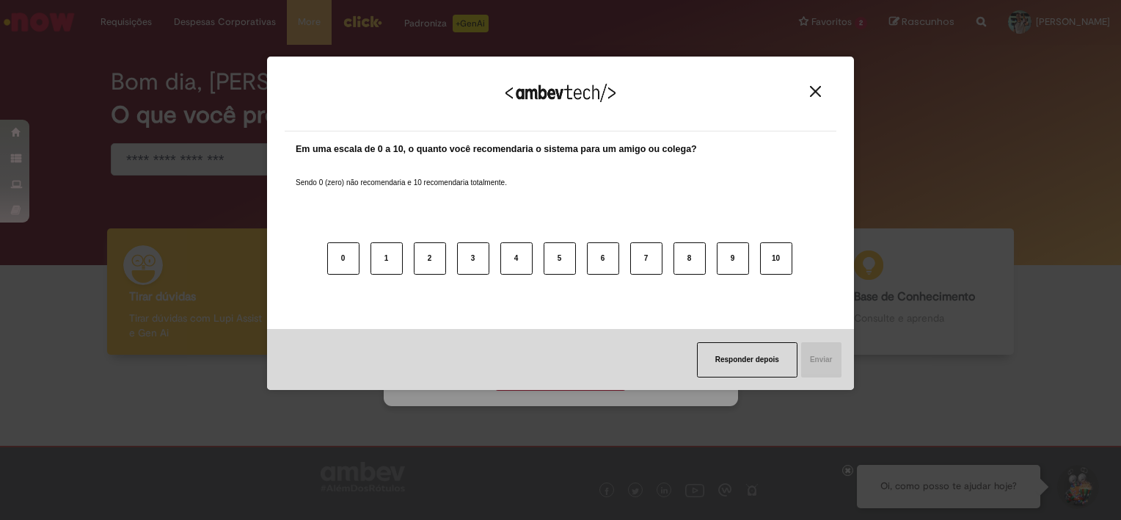 Image resolution: width=1121 pixels, height=520 pixels. I want to click on button: 6, so click(603, 258).